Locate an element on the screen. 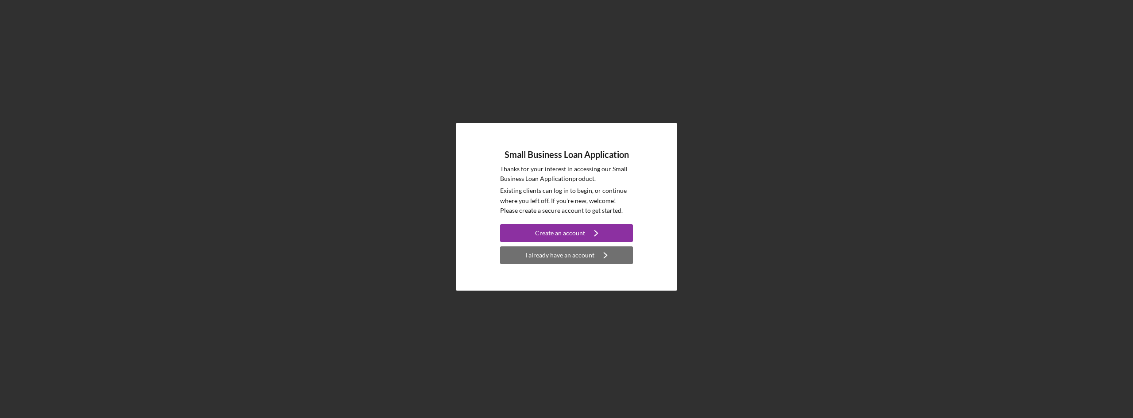  p: Existing clients can log in to begin, or continue where you left off. If you're new, welcome! Ple... is located at coordinates (567, 200).